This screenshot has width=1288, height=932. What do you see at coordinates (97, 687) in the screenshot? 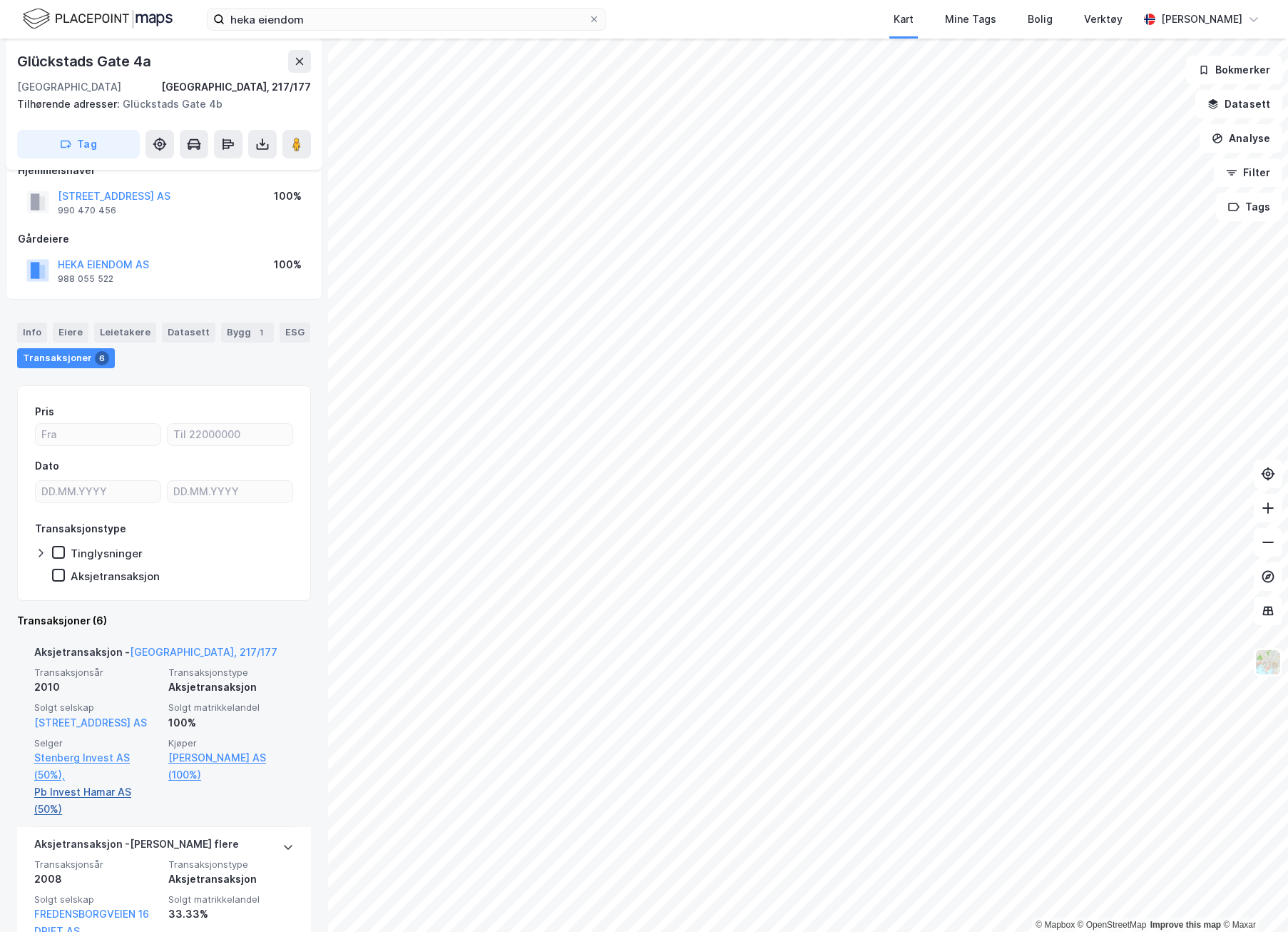
I see `div: 2010` at bounding box center [97, 687].